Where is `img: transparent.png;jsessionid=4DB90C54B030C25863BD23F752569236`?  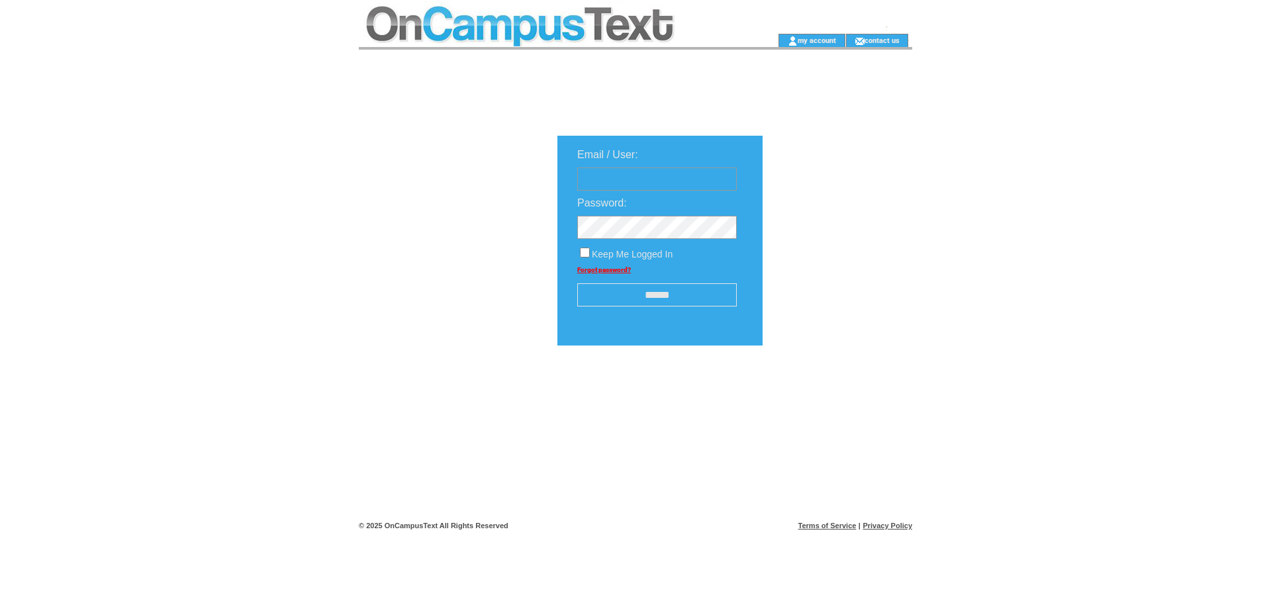 img: transparent.png;jsessionid=4DB90C54B030C25863BD23F752569236 is located at coordinates (834, 387).